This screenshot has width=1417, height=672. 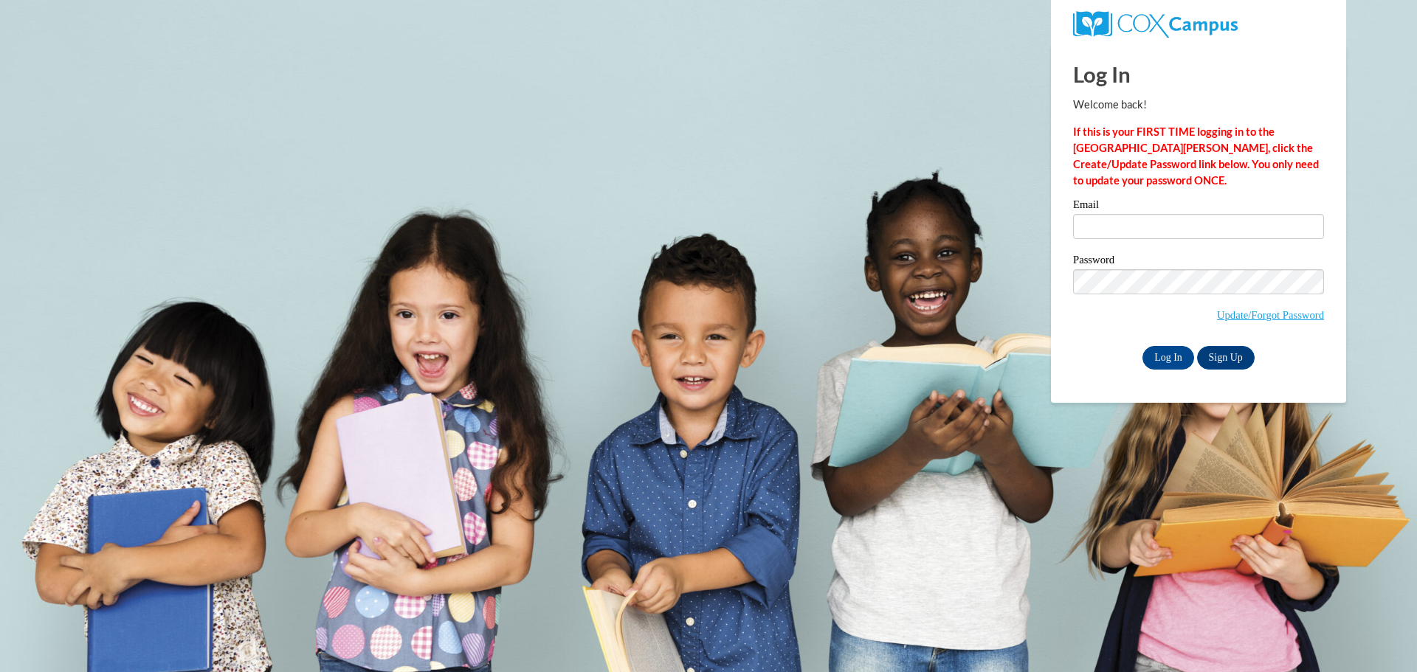 What do you see at coordinates (1155, 23) in the screenshot?
I see `a: COX Campus` at bounding box center [1155, 23].